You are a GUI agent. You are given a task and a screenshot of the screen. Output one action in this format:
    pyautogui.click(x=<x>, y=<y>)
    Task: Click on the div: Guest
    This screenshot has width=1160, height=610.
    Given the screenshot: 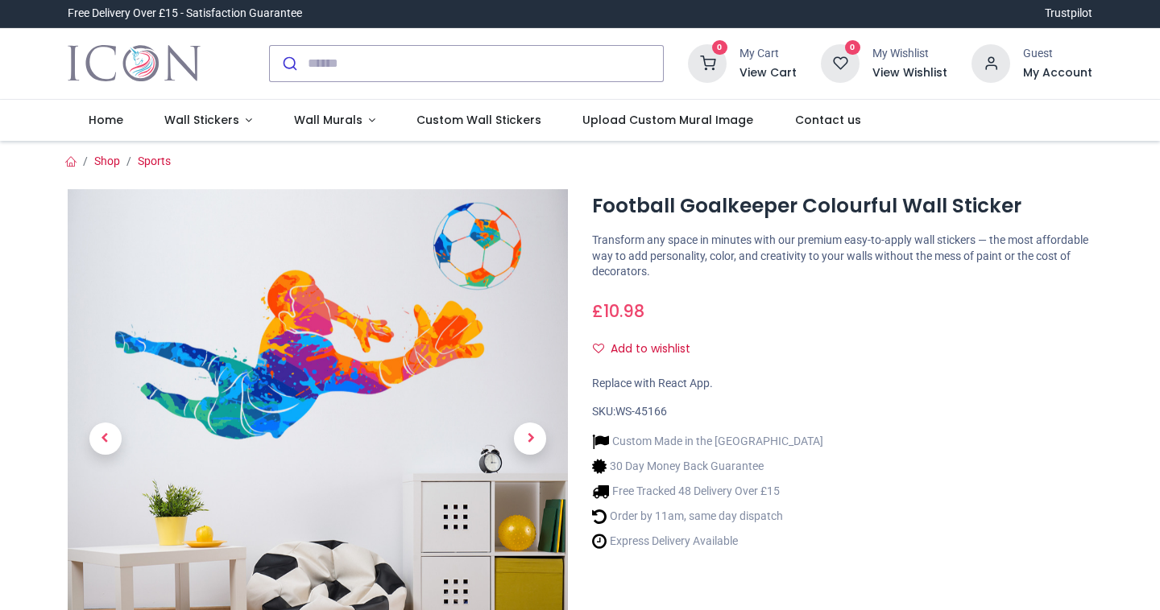 What is the action you would take?
    pyautogui.click(x=1057, y=54)
    